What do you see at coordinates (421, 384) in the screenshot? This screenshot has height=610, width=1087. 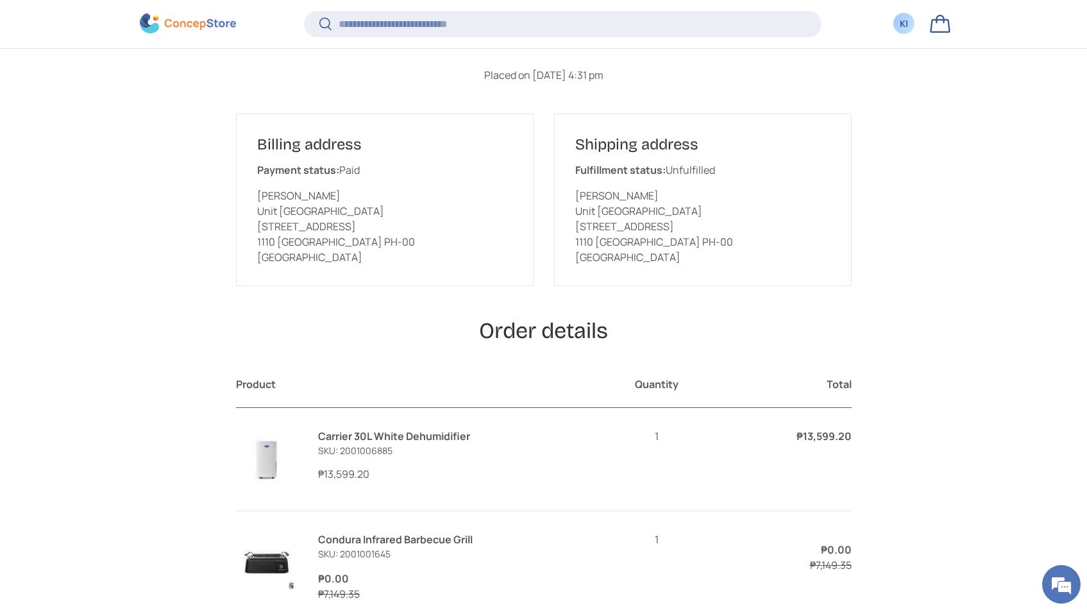 I see `th: Product` at bounding box center [421, 384].